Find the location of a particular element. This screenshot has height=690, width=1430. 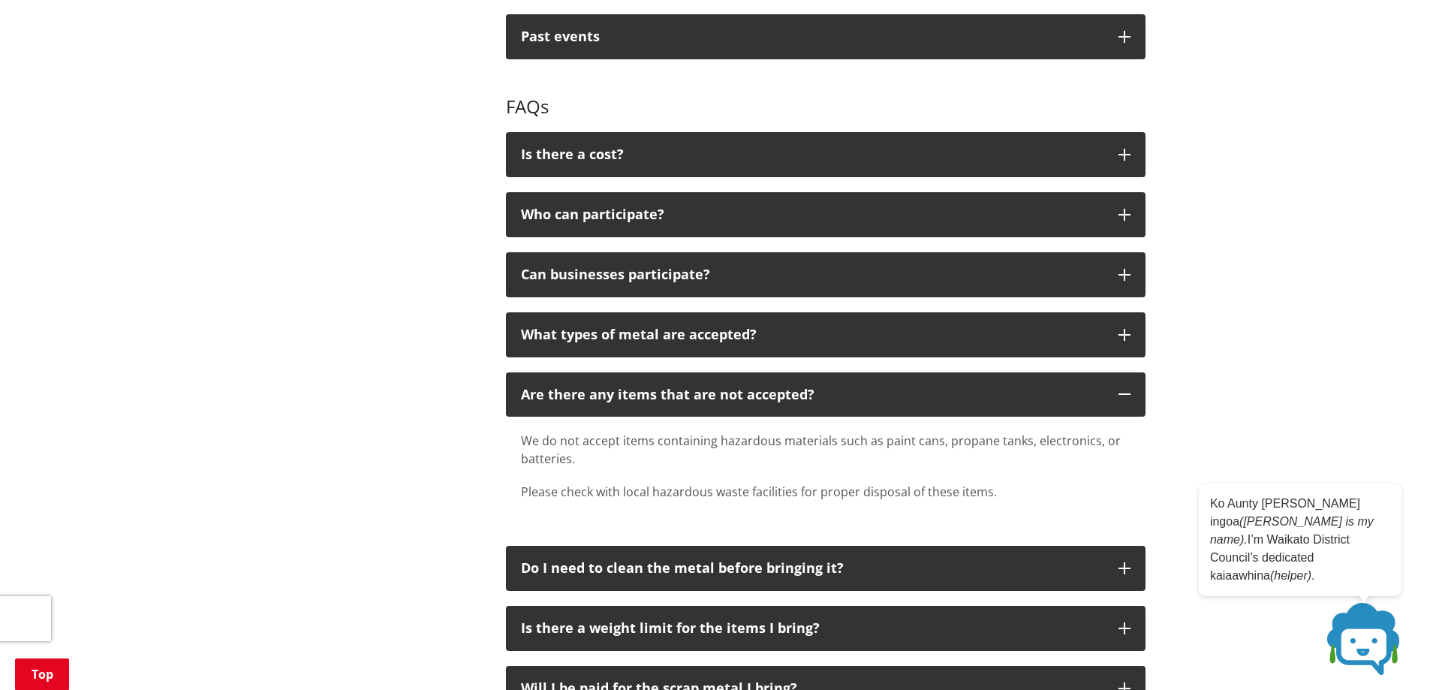

p: Are there any items that are not accepted? is located at coordinates (812, 395).